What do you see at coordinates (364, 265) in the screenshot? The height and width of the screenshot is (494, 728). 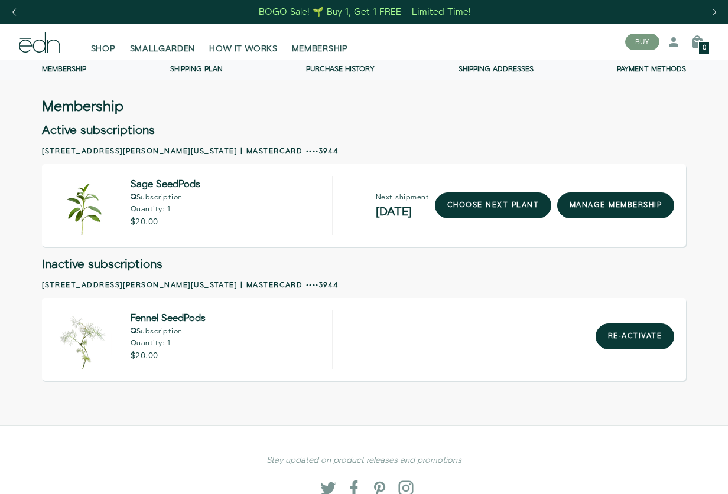 I see `h2: Inactive subscriptions` at bounding box center [364, 265].